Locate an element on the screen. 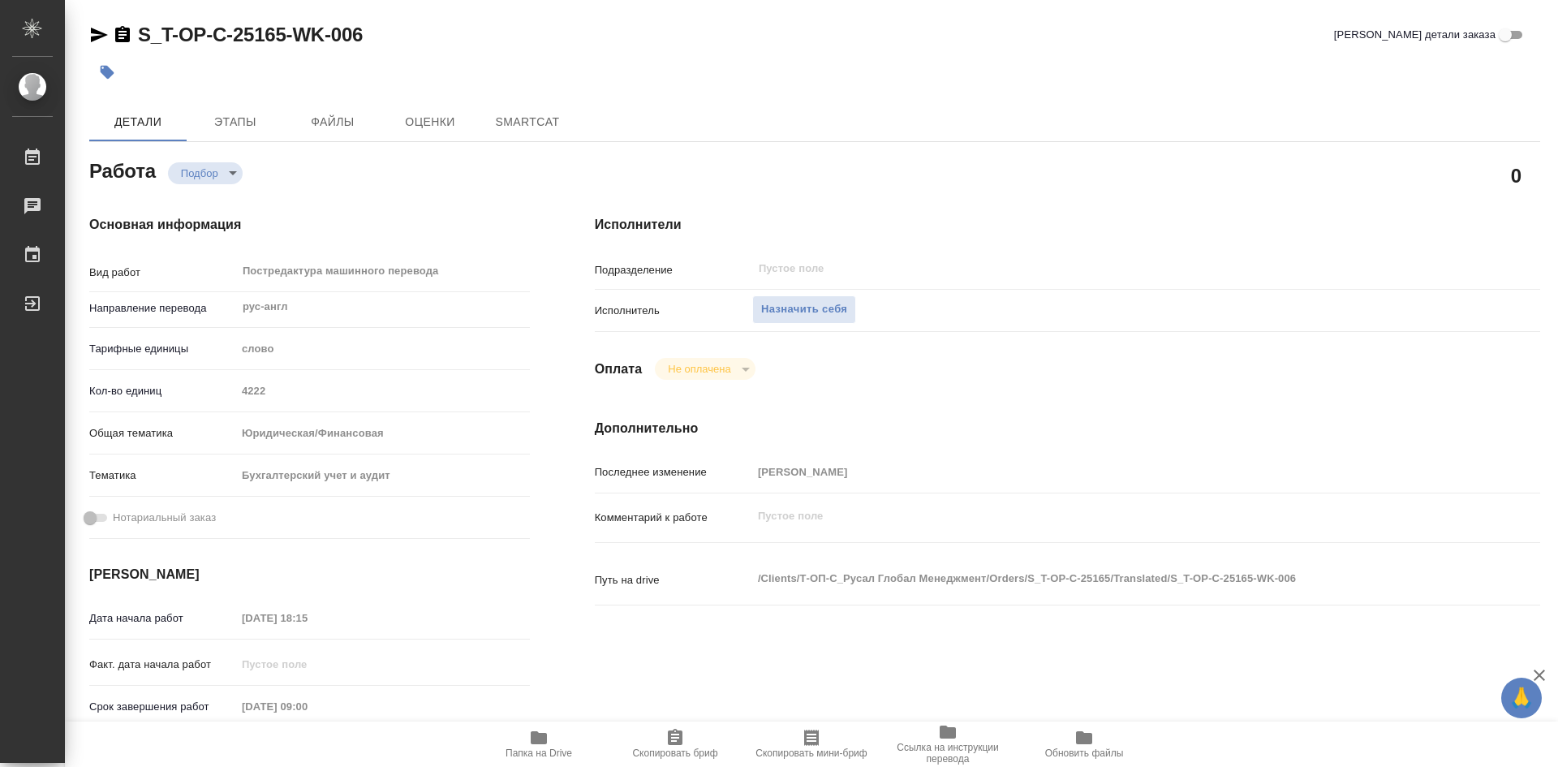 The height and width of the screenshot is (767, 1558). button: Скопировать мини-бриф is located at coordinates (811, 744).